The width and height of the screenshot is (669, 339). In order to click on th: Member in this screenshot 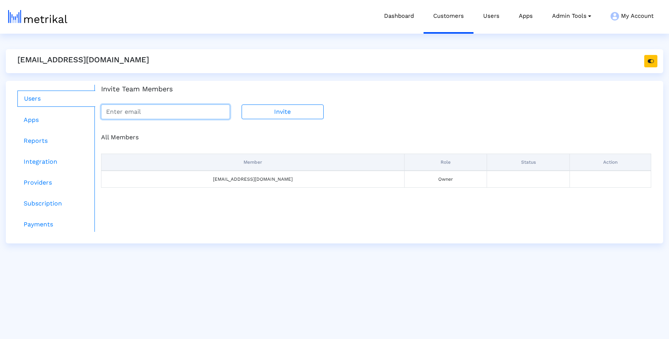, I will do `click(253, 162)`.